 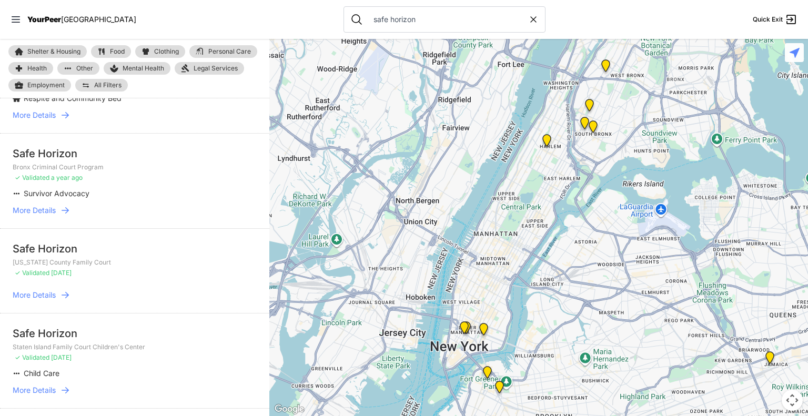 What do you see at coordinates (56, 193) in the screenshot?
I see `span: Survivor Advocacy` at bounding box center [56, 193].